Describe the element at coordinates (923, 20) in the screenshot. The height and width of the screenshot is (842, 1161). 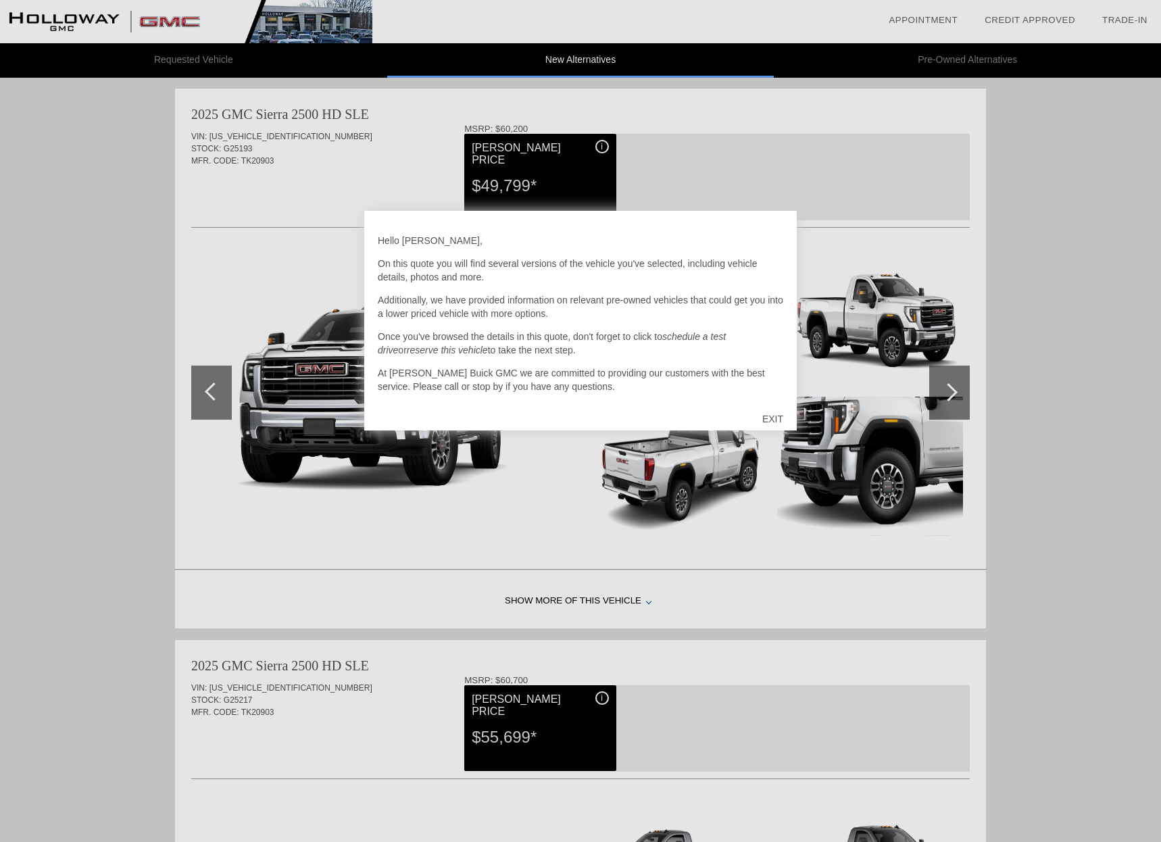
I see `a: Appointment` at that location.